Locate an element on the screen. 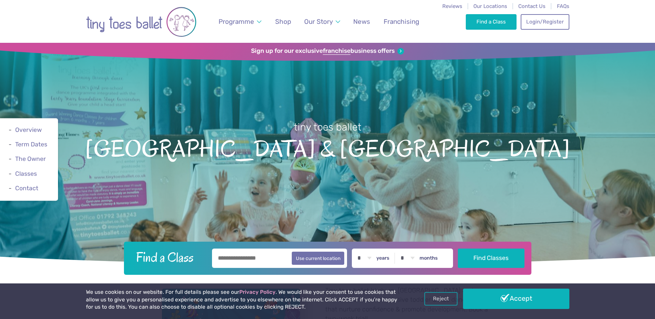  label: years is located at coordinates (383, 258).